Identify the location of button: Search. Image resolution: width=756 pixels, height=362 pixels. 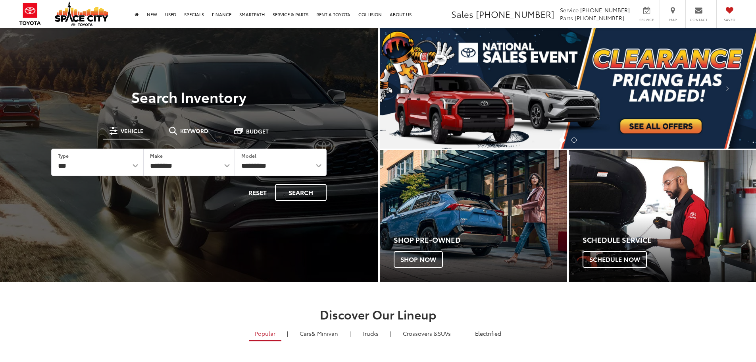
(301, 192).